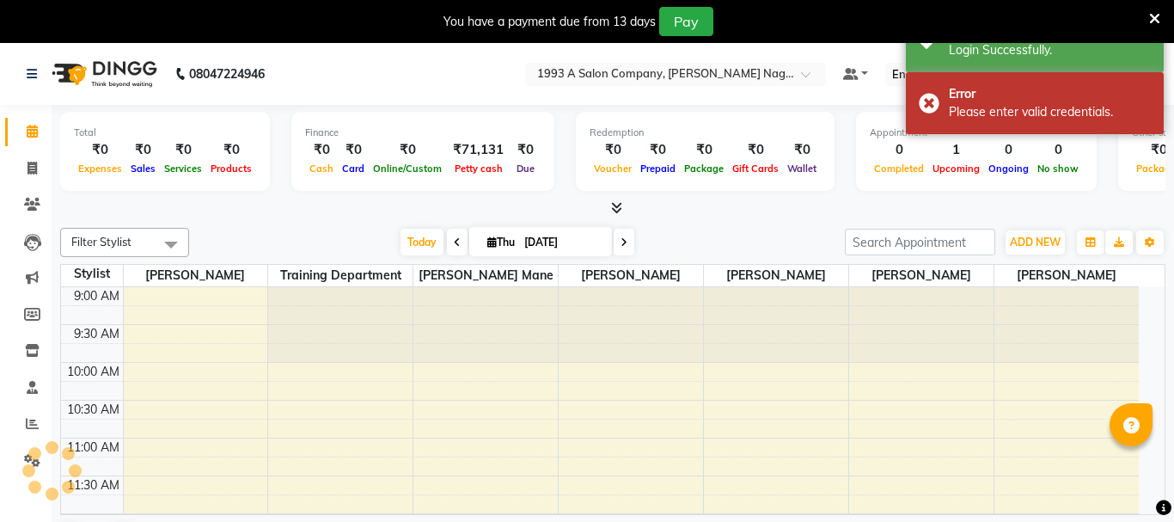 The height and width of the screenshot is (522, 1174). What do you see at coordinates (96, 296) in the screenshot?
I see `div: 9:00 AM` at bounding box center [96, 296].